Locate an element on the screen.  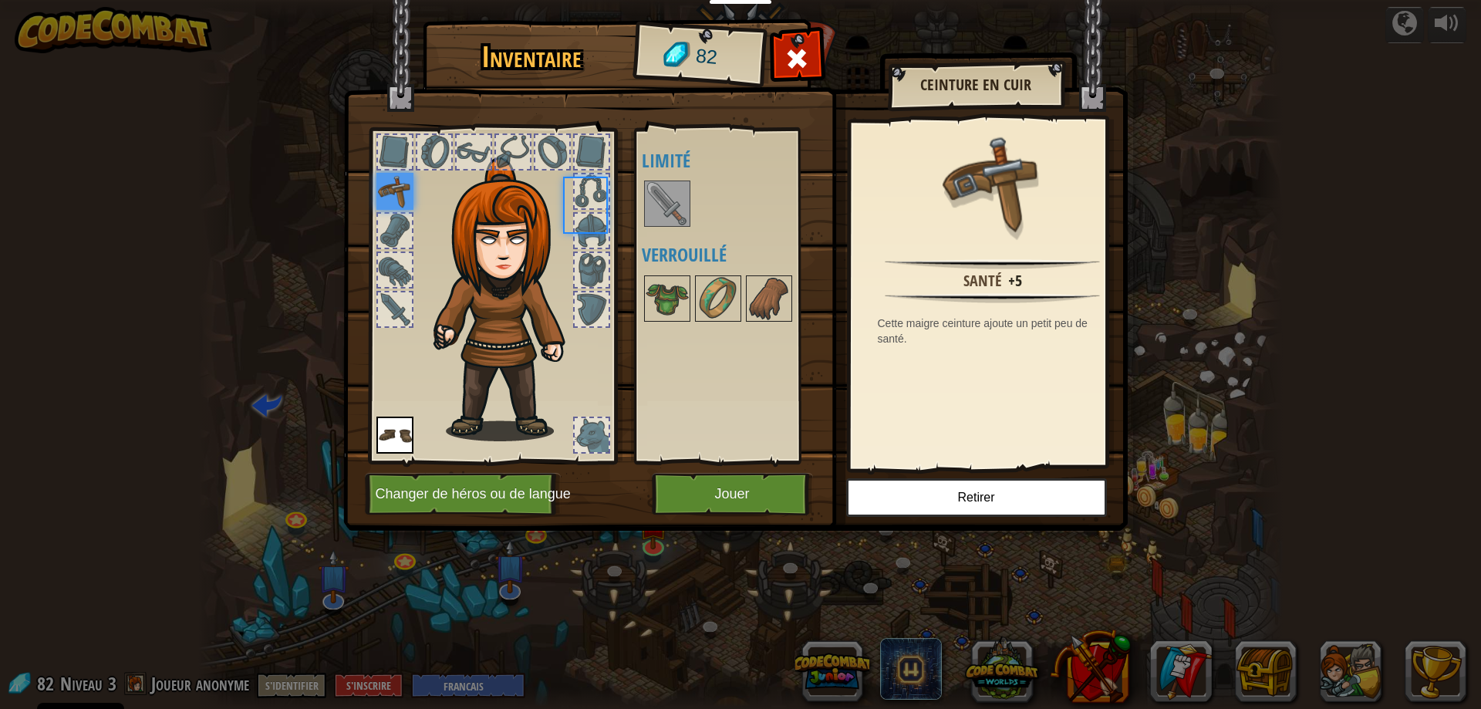
h4: Limité is located at coordinates (738, 160).